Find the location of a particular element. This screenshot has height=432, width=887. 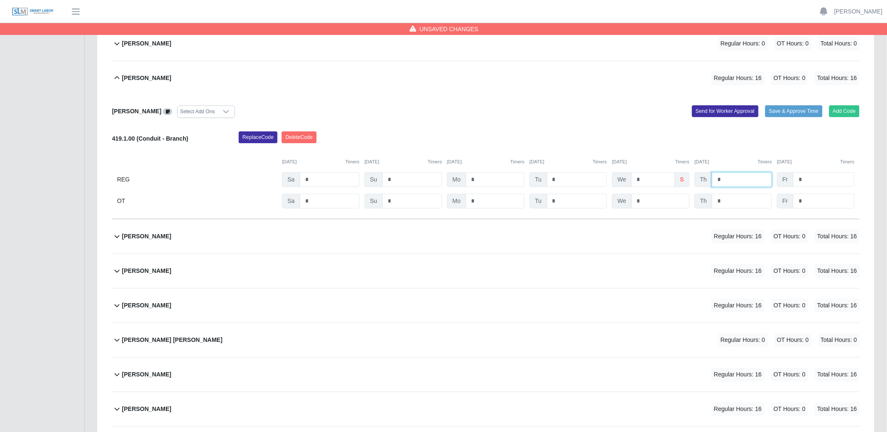

div: Select Add Ons is located at coordinates (197, 111).